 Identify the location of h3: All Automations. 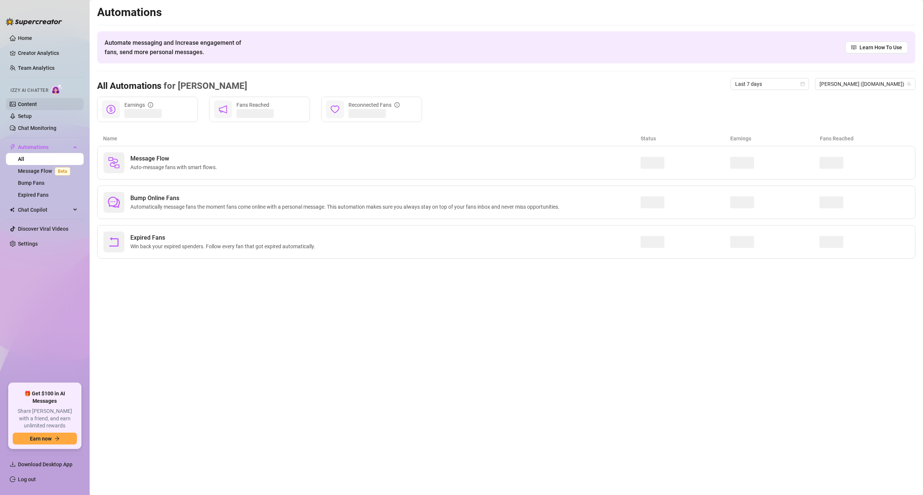
(172, 86).